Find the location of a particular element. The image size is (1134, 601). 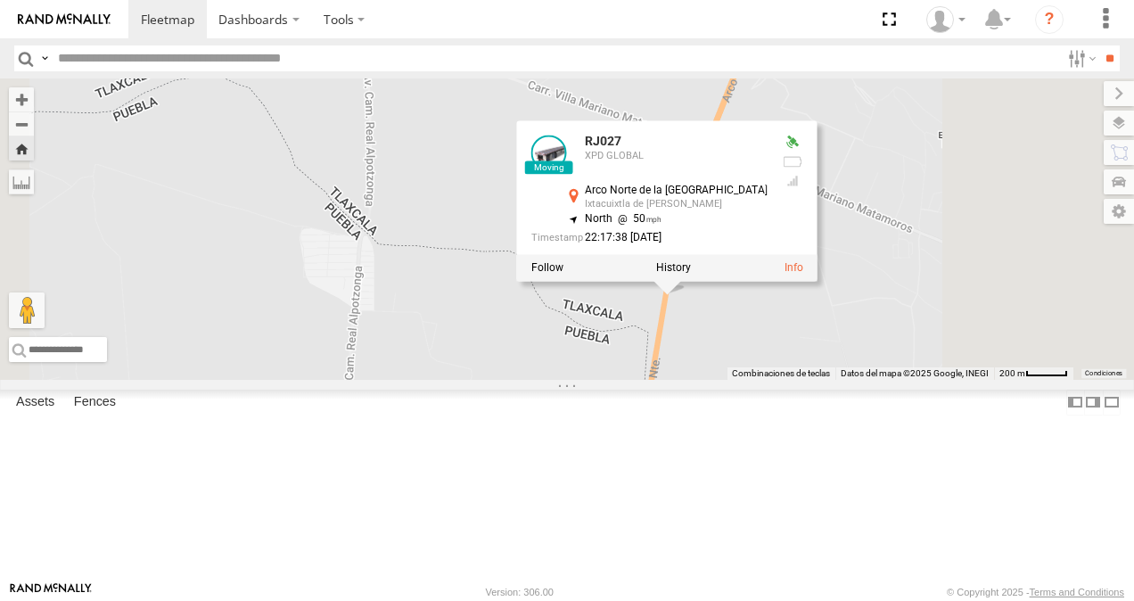

div: Version: 306.00 is located at coordinates (520, 592).